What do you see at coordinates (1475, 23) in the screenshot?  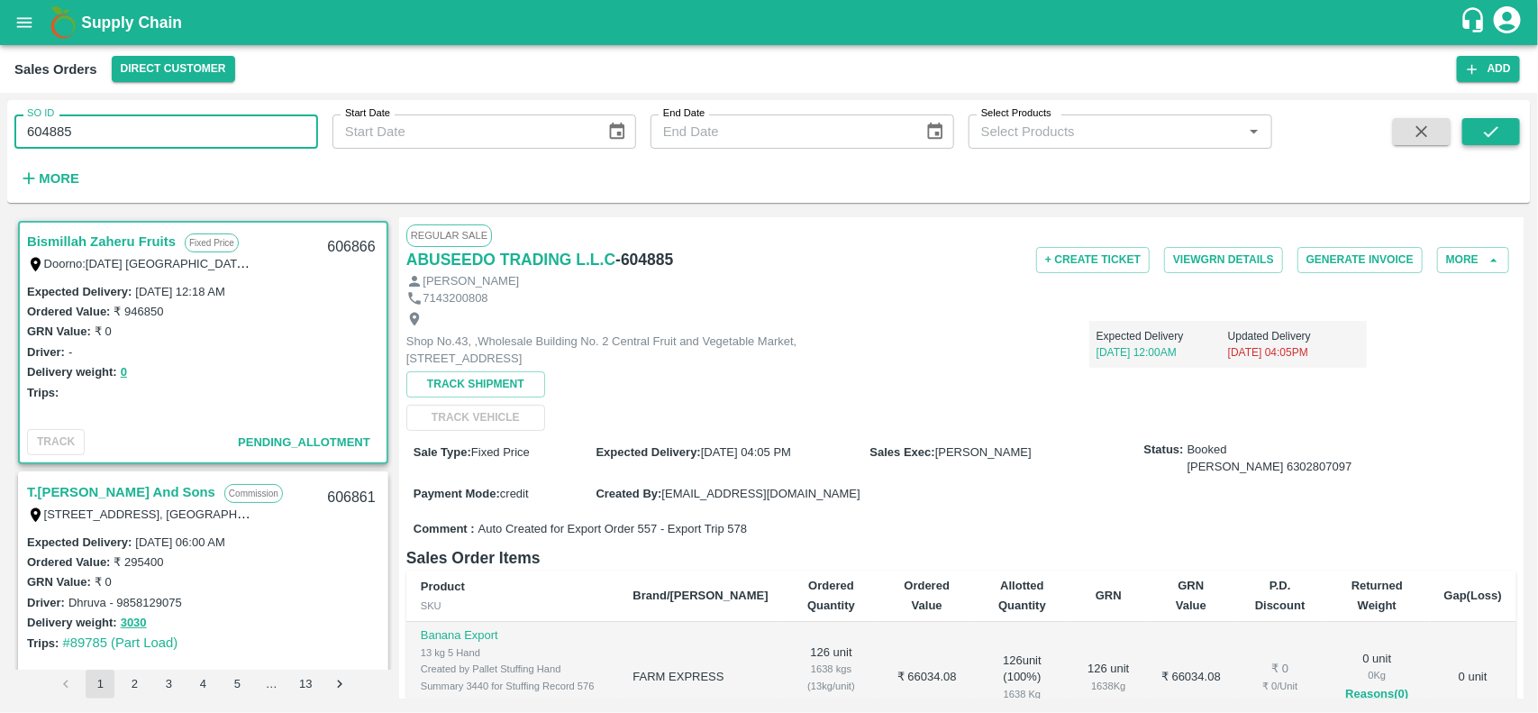 I see `div: customer-support` at bounding box center [1475, 23].